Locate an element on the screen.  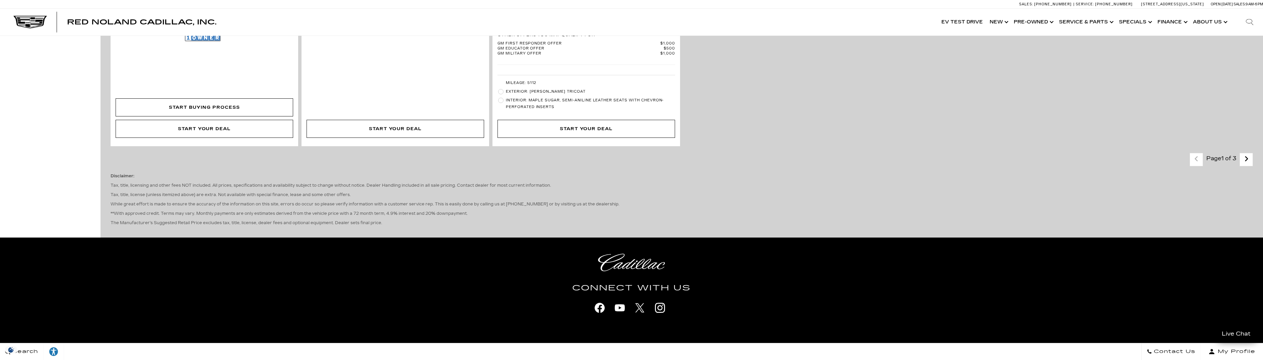
a: instagram is located at coordinates (660, 308).